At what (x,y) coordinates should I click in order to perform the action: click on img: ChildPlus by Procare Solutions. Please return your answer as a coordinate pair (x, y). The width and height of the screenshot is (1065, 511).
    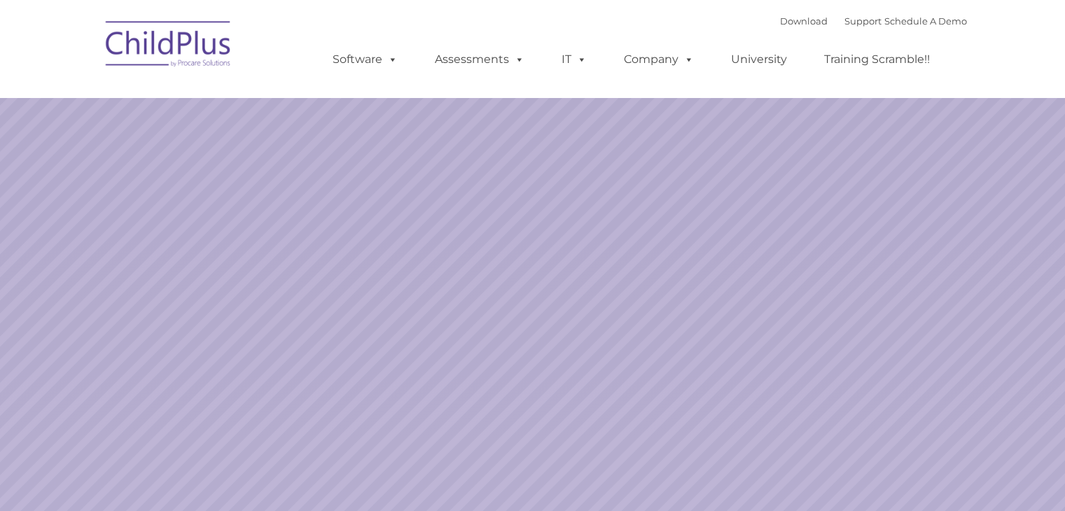
    Looking at the image, I should click on (169, 46).